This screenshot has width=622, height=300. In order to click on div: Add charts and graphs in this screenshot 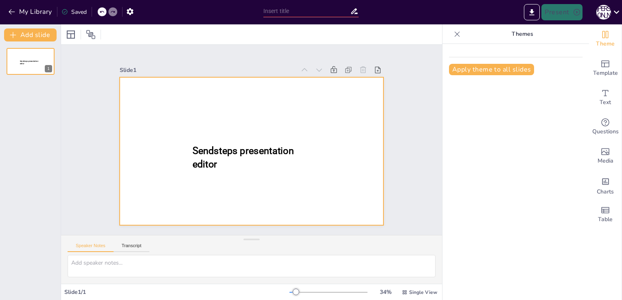, I will do `click(605, 186)`.